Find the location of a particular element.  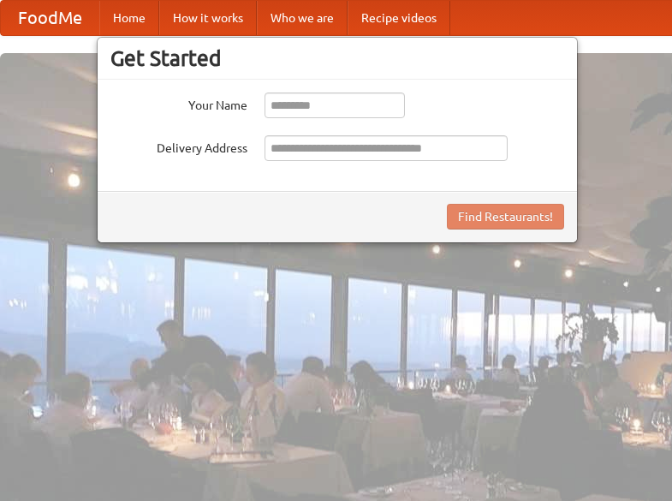

a: Recipe videos is located at coordinates (399, 18).